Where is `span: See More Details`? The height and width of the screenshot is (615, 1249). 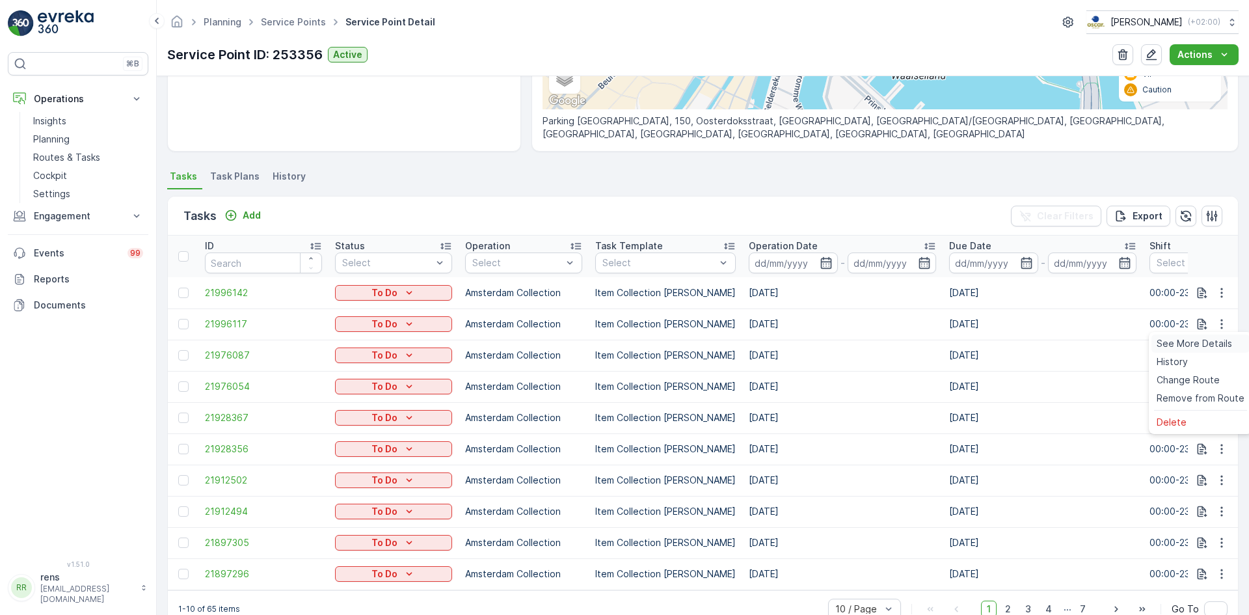 span: See More Details is located at coordinates (1195, 344).